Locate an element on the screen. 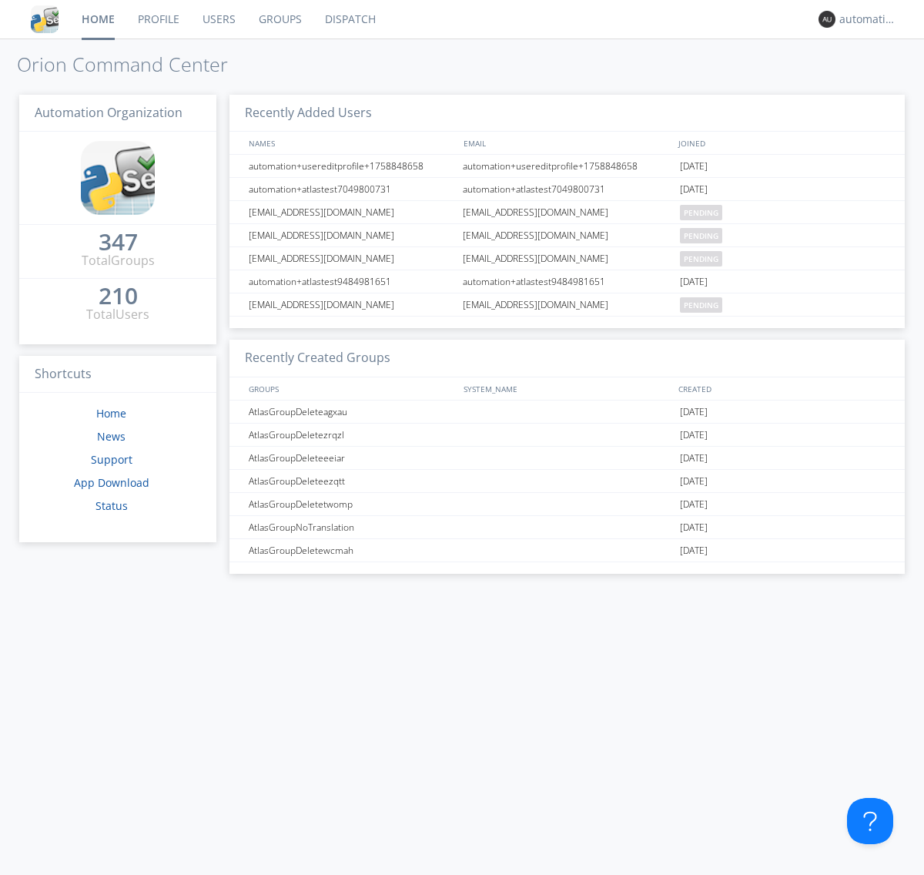 The width and height of the screenshot is (924, 875). h3: Recently Added Users is located at coordinates (567, 113).